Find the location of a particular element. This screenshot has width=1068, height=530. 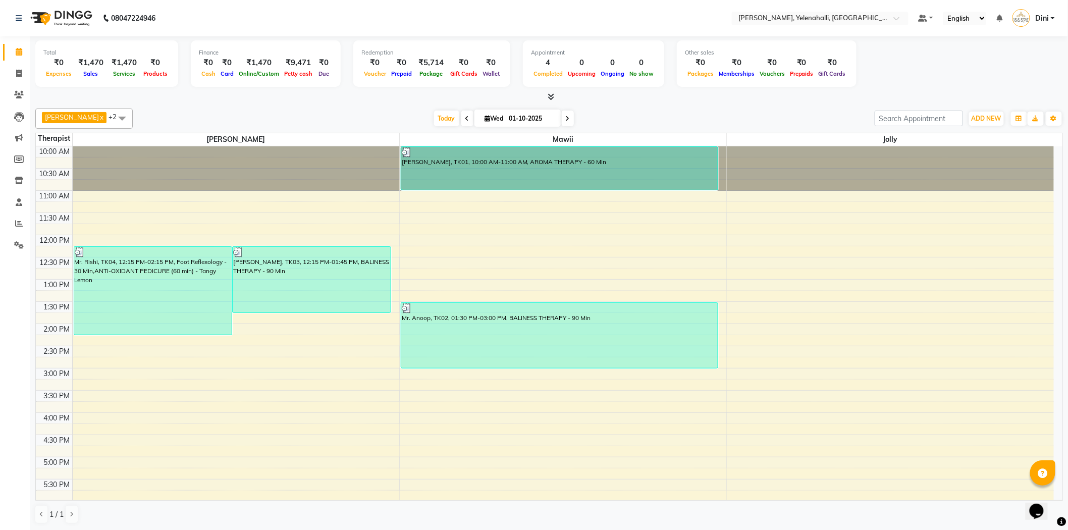

div: 4 is located at coordinates (548, 63).